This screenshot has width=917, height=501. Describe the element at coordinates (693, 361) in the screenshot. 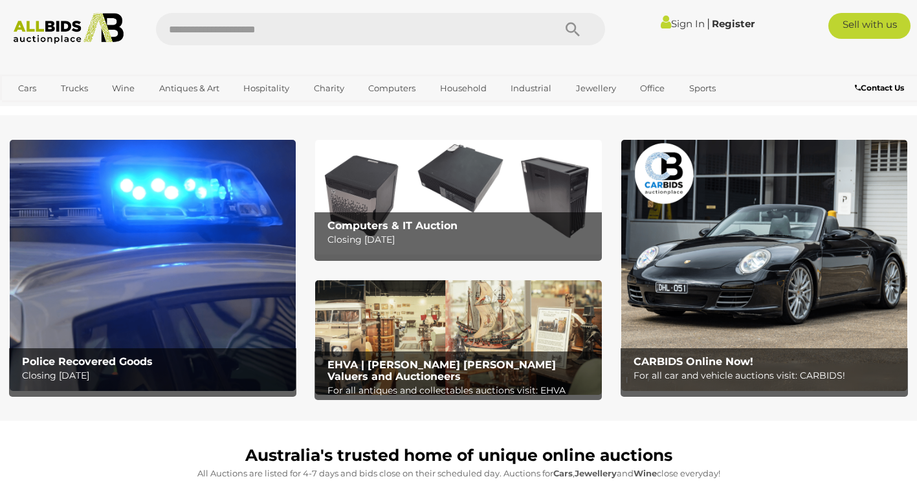

I see `b: CARBIDS Online Now!` at that location.